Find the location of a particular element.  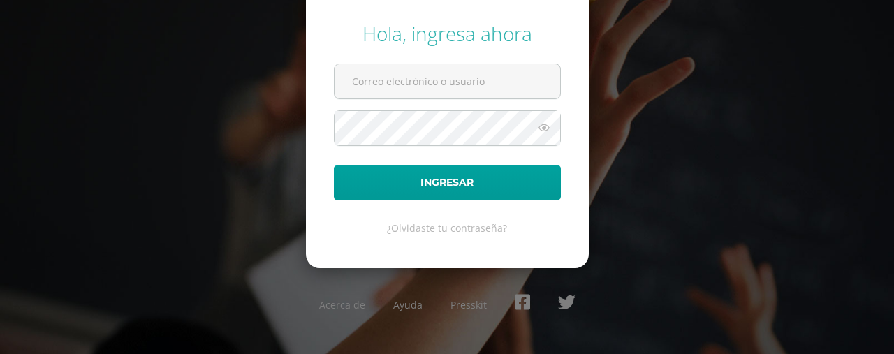

input: Correo electrónico o usuario is located at coordinates (447, 81).